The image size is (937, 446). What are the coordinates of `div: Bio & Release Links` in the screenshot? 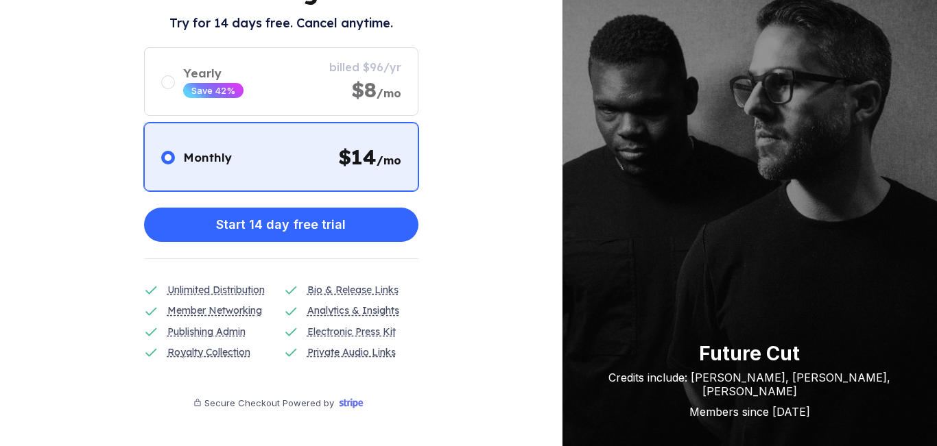 It's located at (353, 290).